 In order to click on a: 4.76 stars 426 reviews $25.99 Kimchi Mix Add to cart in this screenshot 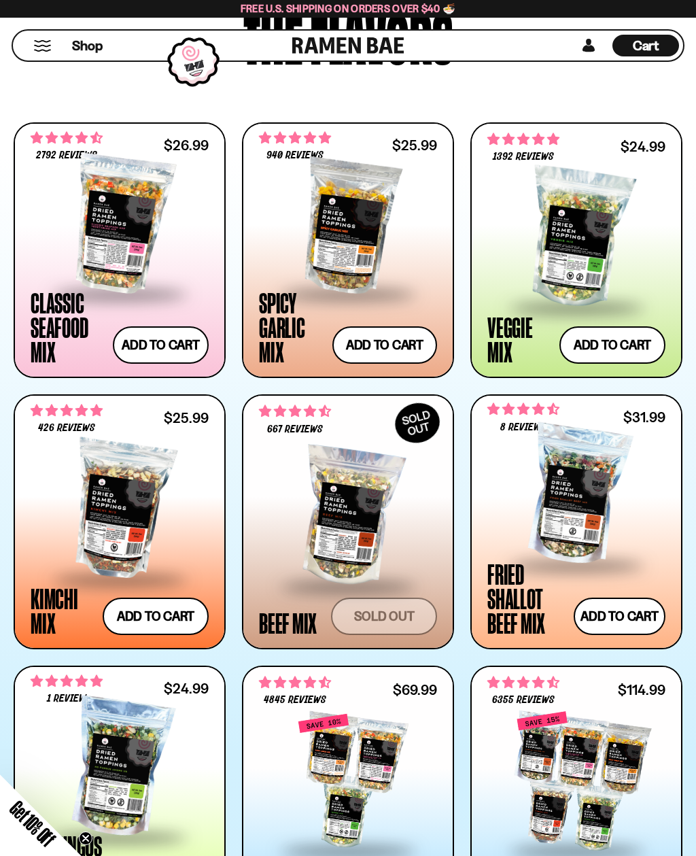, I will do `click(120, 522)`.